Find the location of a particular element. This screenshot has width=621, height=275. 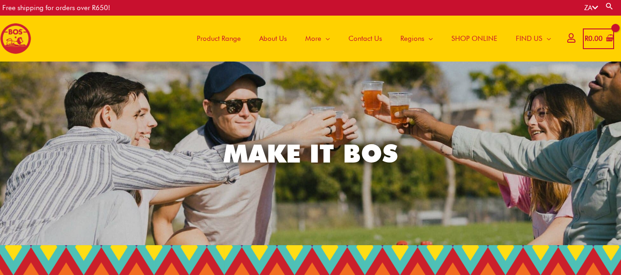

a: View Shopping Cart, empty is located at coordinates (598, 39).